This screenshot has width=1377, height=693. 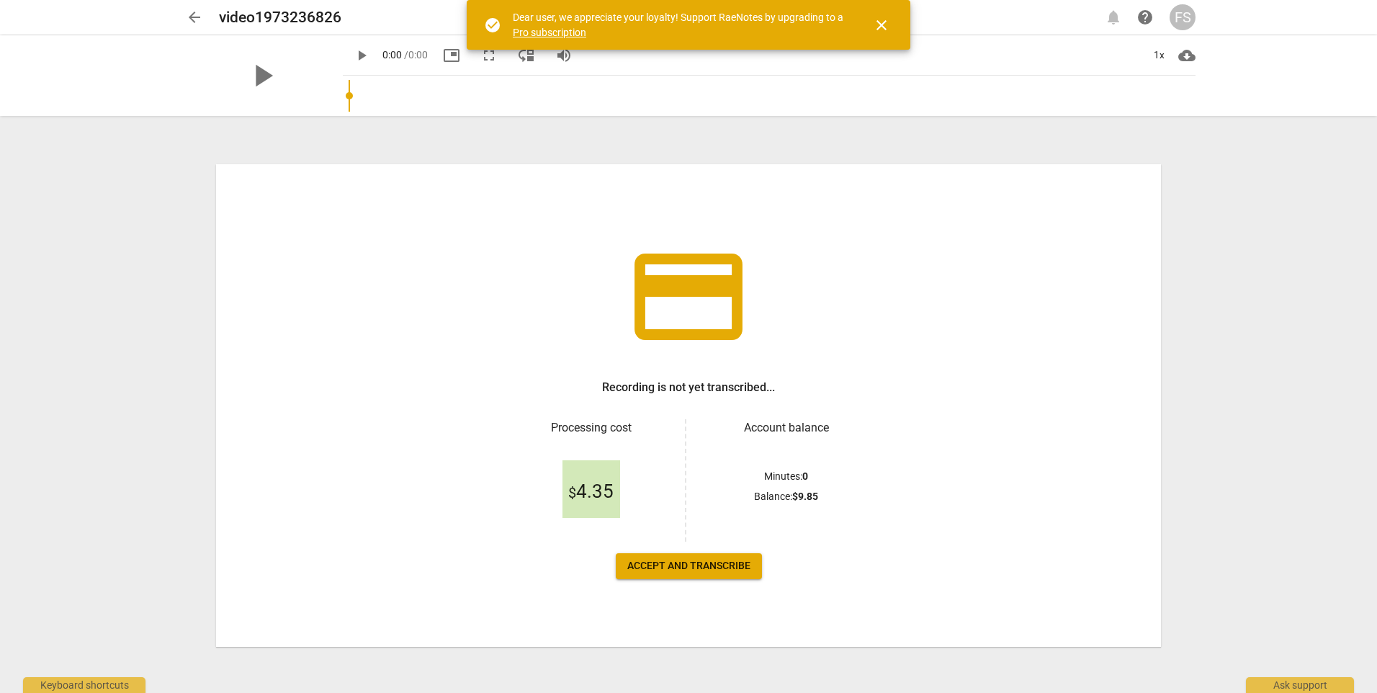 What do you see at coordinates (786, 476) in the screenshot?
I see `p: Minutes :` at bounding box center [786, 476].